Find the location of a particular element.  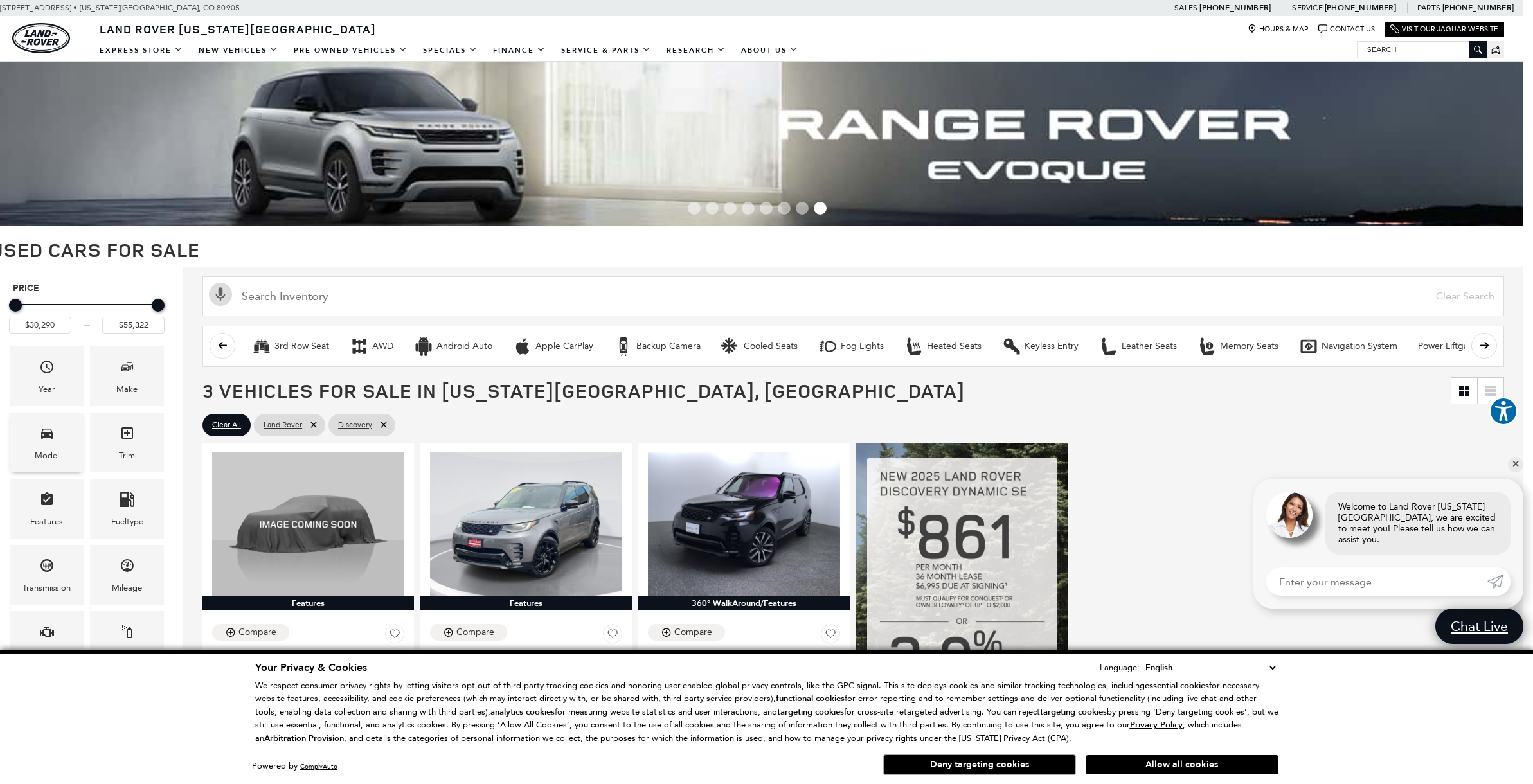

div: Transmission is located at coordinates (47, 588).